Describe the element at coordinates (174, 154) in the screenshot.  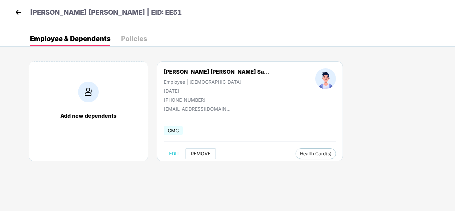
I see `span: EDIT` at that location.